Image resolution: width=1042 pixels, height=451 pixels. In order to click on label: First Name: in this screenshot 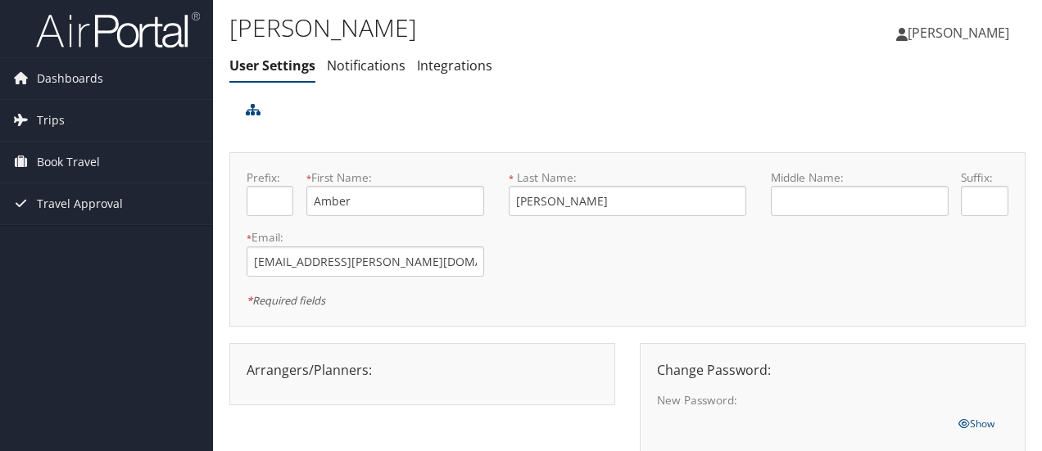, I will do `click(395, 178)`.